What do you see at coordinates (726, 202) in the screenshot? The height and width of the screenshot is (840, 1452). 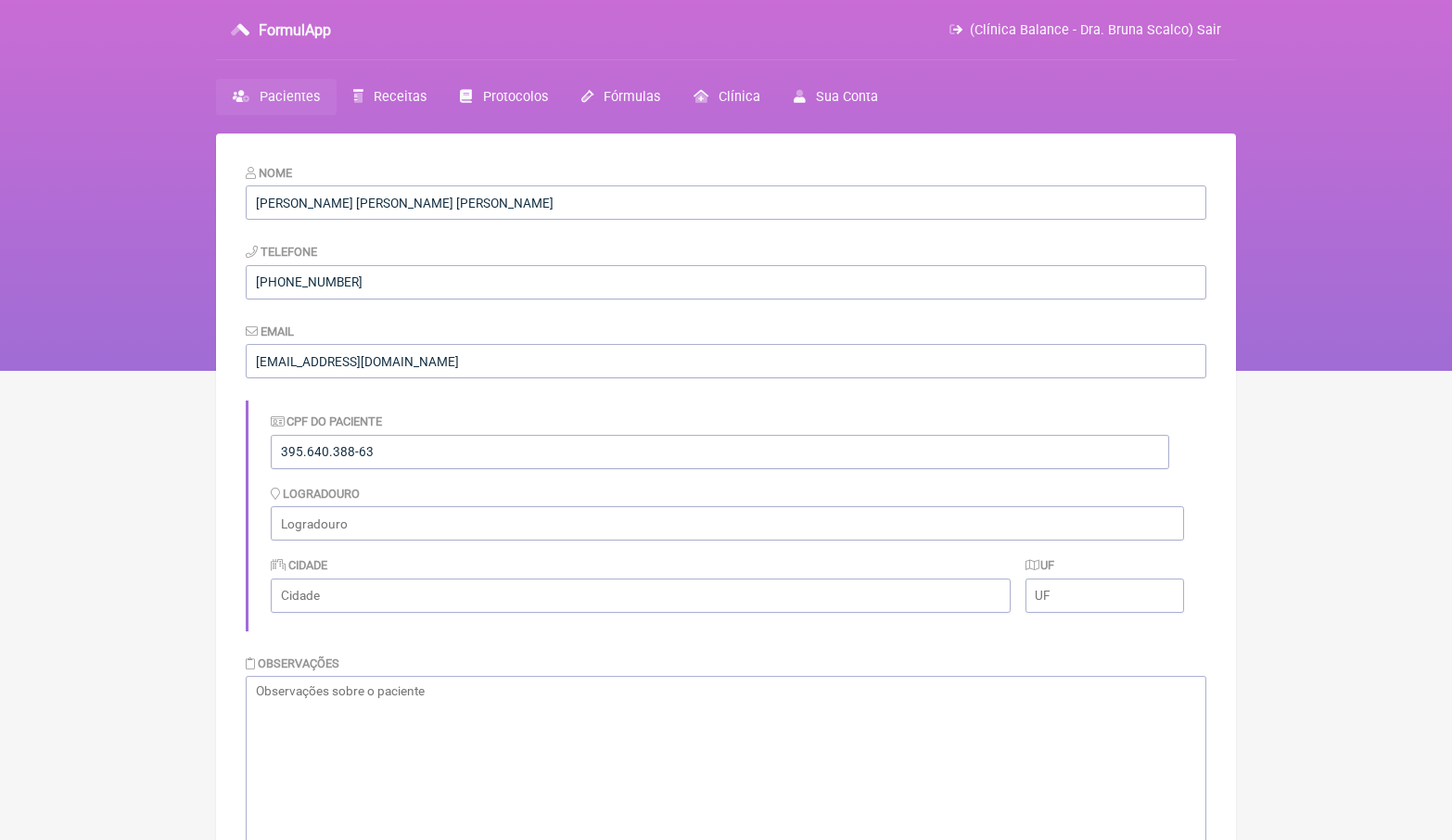 I see `input: Nome do Paciente` at bounding box center [726, 202].